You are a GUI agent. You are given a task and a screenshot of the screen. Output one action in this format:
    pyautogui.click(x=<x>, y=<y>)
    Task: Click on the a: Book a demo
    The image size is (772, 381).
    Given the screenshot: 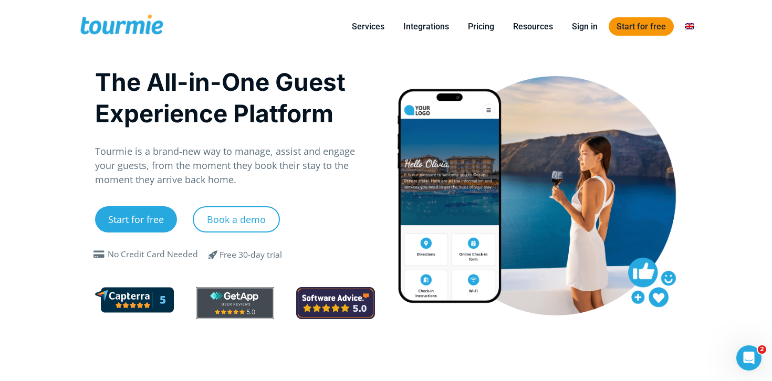 What is the action you would take?
    pyautogui.click(x=236, y=219)
    